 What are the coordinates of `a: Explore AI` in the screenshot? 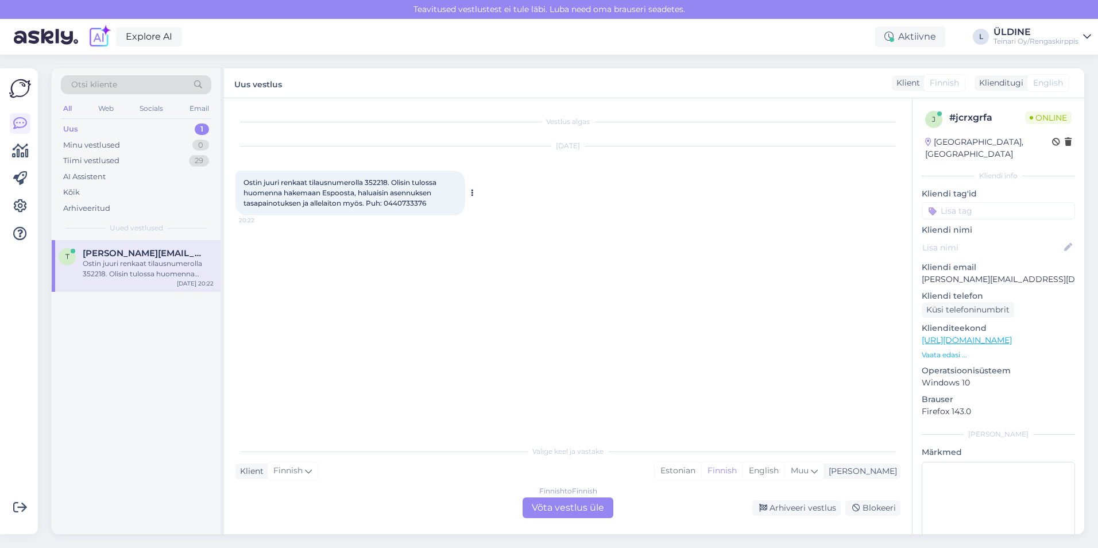 It's located at (149, 37).